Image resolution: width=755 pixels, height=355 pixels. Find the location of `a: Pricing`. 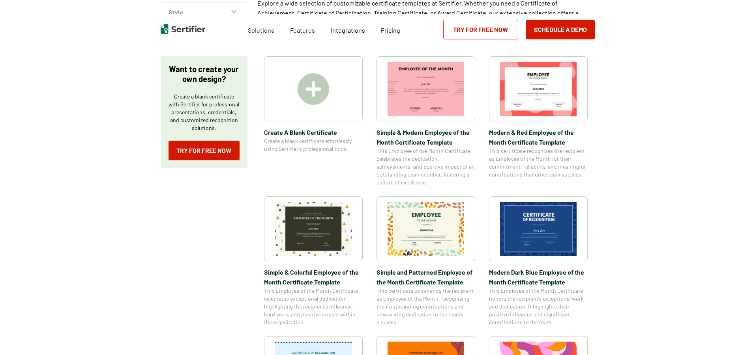

a: Pricing is located at coordinates (390, 29).